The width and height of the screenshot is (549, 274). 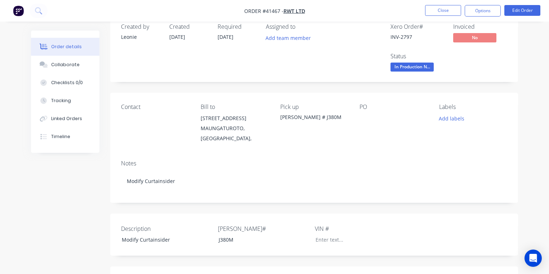 I want to click on div: Labels, so click(x=473, y=107).